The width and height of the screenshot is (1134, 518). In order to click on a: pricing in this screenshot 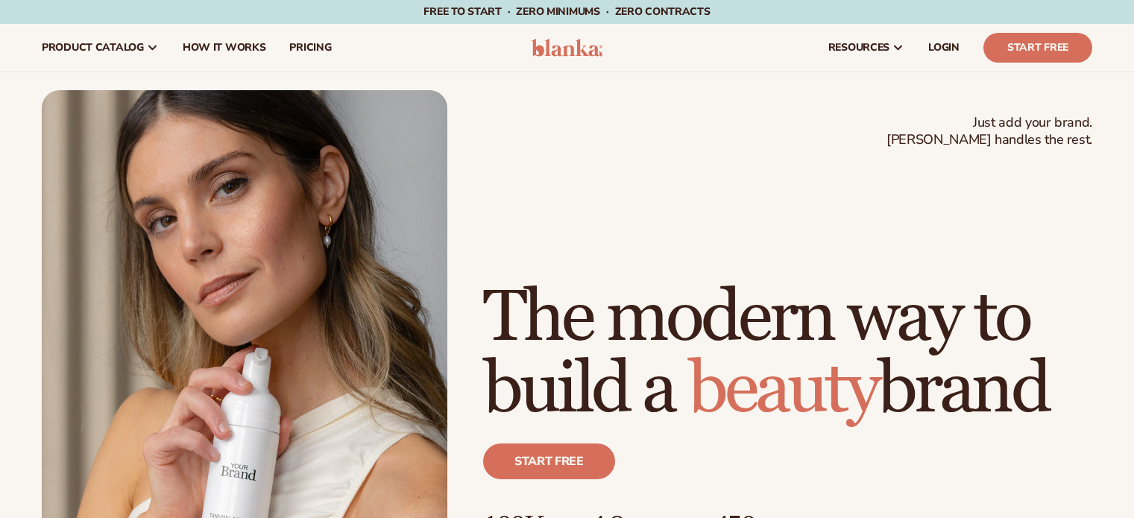, I will do `click(310, 48)`.